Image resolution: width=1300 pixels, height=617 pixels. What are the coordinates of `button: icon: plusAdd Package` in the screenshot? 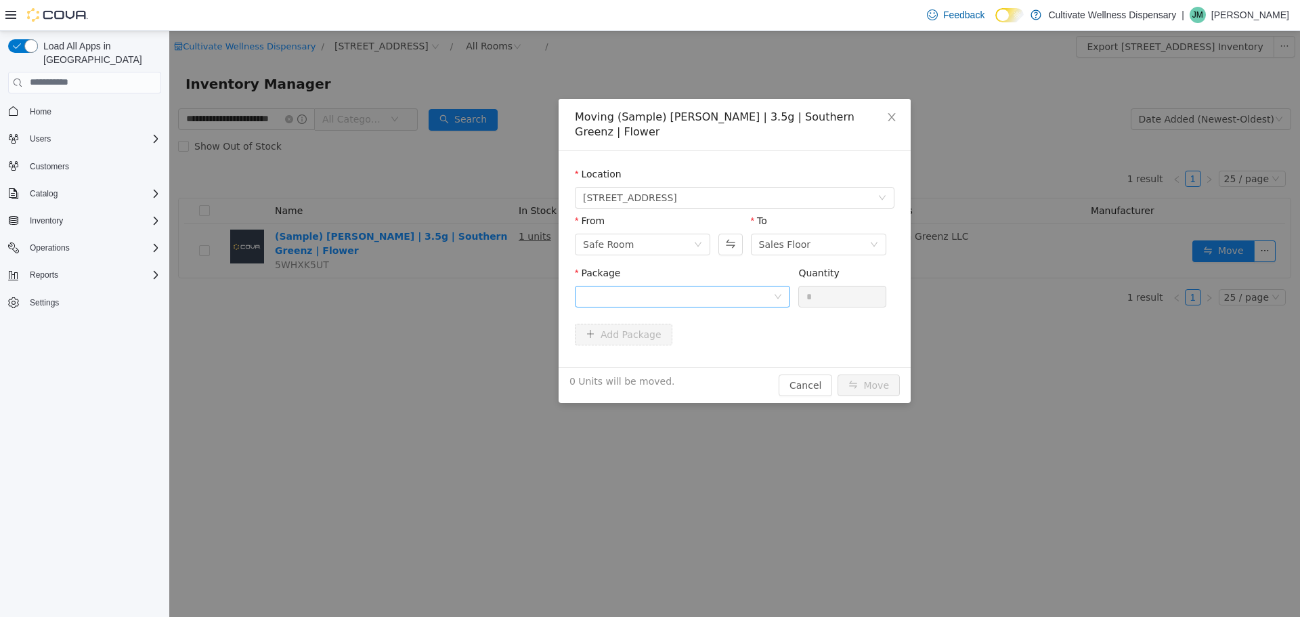 It's located at (454, 303).